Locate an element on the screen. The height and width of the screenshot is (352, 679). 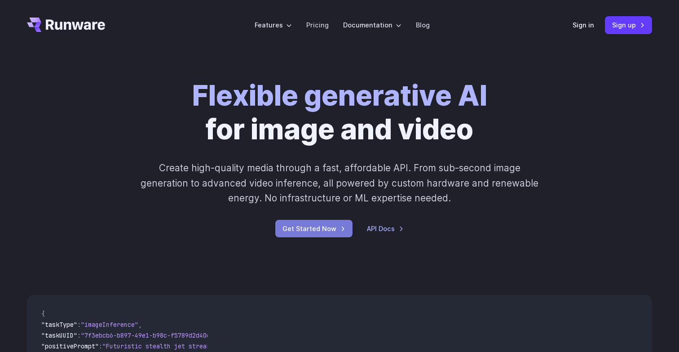
label: Documentation is located at coordinates (372, 25).